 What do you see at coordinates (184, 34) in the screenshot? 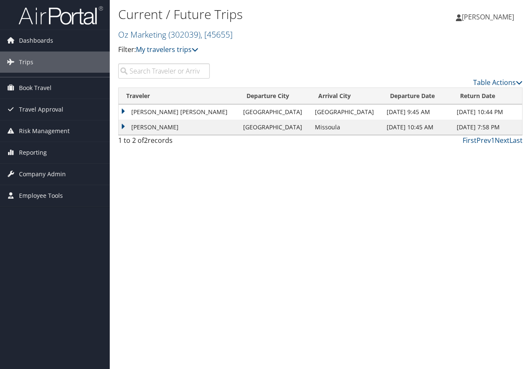
I see `span: ( 302039 )` at bounding box center [184, 34].